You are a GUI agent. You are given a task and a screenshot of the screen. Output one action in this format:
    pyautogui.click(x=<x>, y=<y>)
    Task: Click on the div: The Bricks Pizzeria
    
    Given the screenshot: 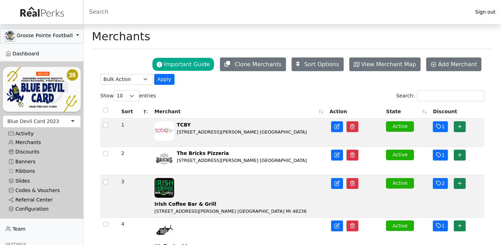 What is the action you would take?
    pyautogui.click(x=242, y=153)
    